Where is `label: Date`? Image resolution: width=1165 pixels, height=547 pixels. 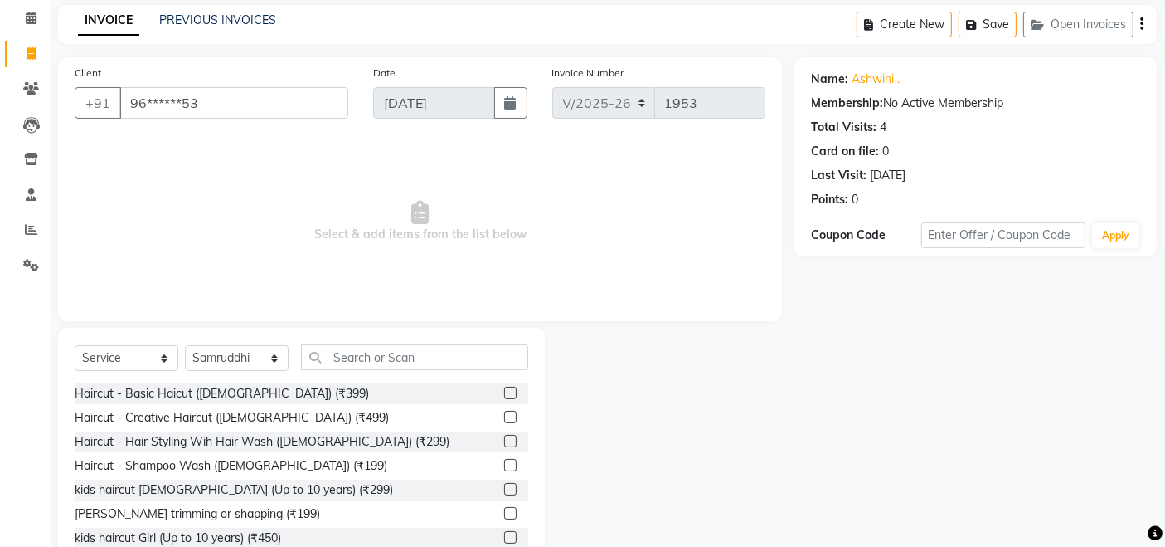
label: Date is located at coordinates (384, 73).